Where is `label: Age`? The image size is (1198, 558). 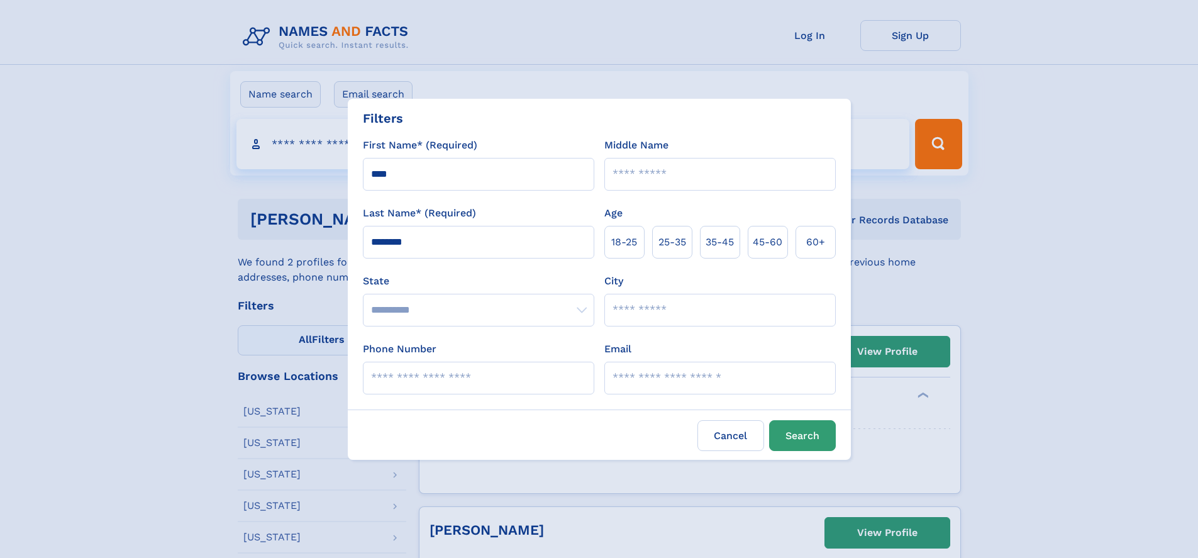 label: Age is located at coordinates (613, 213).